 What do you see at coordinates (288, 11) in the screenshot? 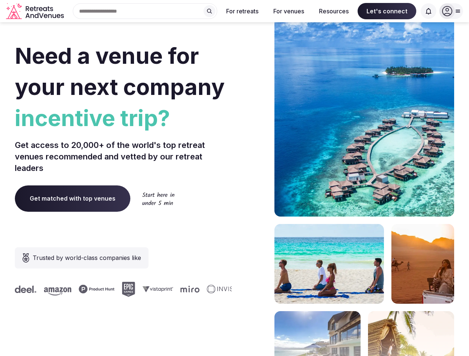
I see `button: For venues` at bounding box center [288, 11].